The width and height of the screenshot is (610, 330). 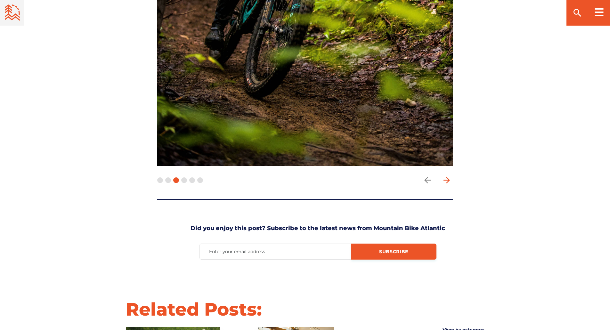 I want to click on p: Did you enjoy this post? Subscribe to the latest news from Mountain Bike Atlantic, so click(x=318, y=228).